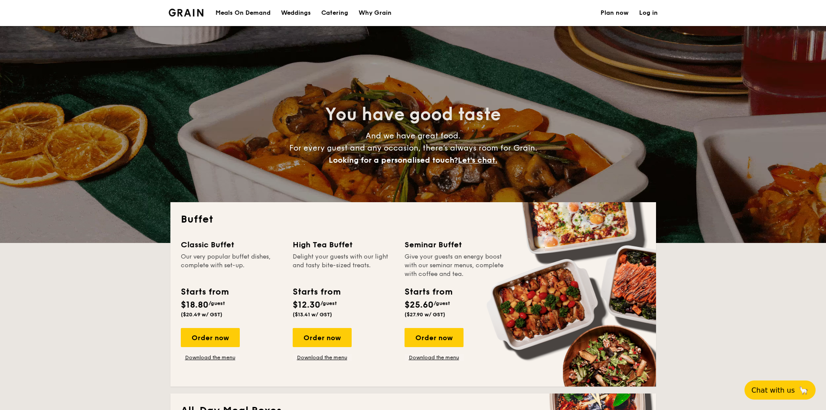  What do you see at coordinates (232, 265) in the screenshot?
I see `div: Our very popular buffet dishes, complete with set-up.` at bounding box center [232, 265].